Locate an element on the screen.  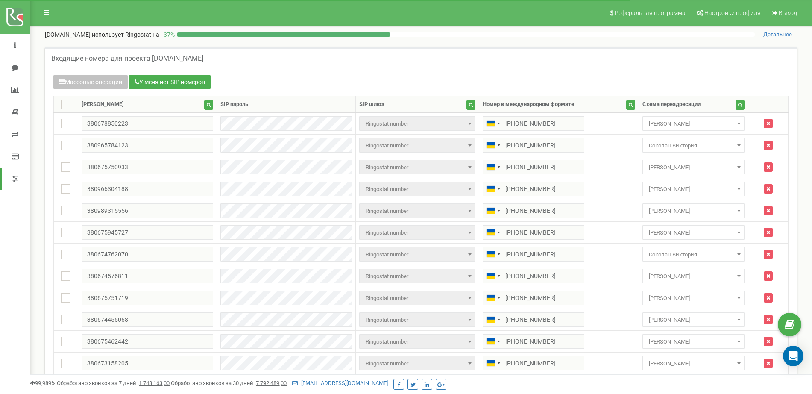
span: использует Ringostat на is located at coordinates (126, 35).